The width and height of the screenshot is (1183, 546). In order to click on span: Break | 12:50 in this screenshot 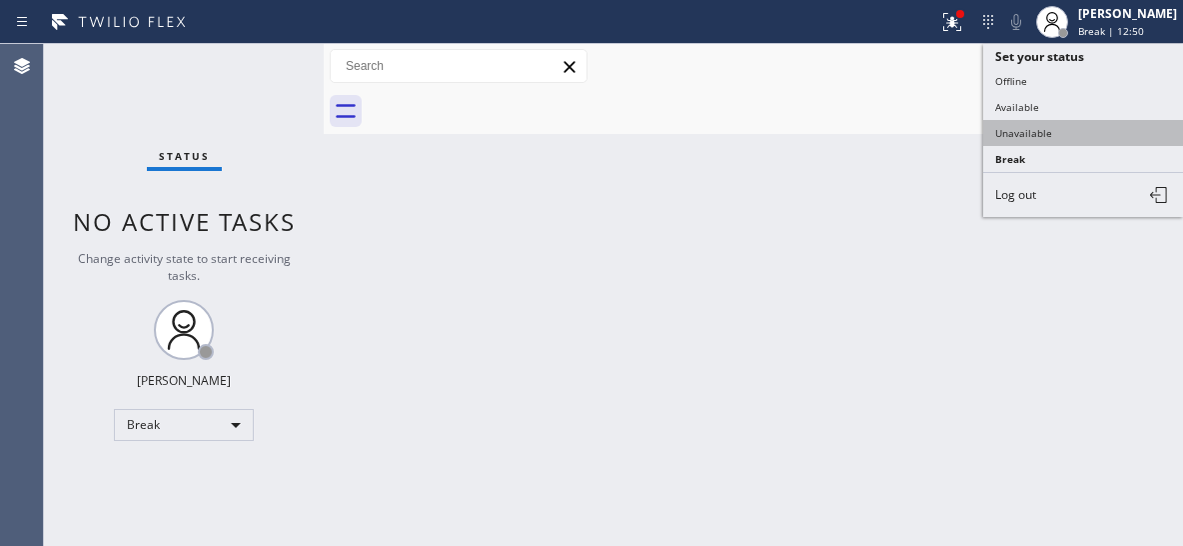, I will do `click(1111, 31)`.